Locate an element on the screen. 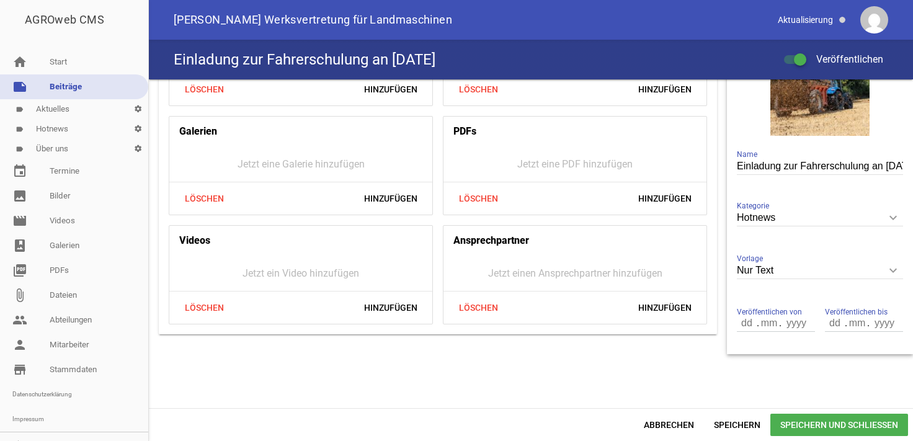 The image size is (913, 441). i: store_mall_directory is located at coordinates (20, 370).